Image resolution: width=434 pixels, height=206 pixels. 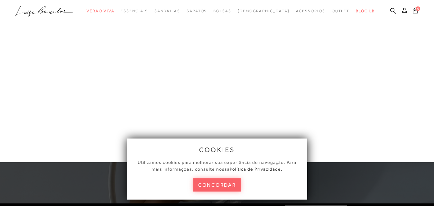 What do you see at coordinates (217, 166) in the screenshot?
I see `span: Utilizamos cookies para melhorar sua experiência de navegação. Para mais informações, consulte nossa` at bounding box center [217, 166].